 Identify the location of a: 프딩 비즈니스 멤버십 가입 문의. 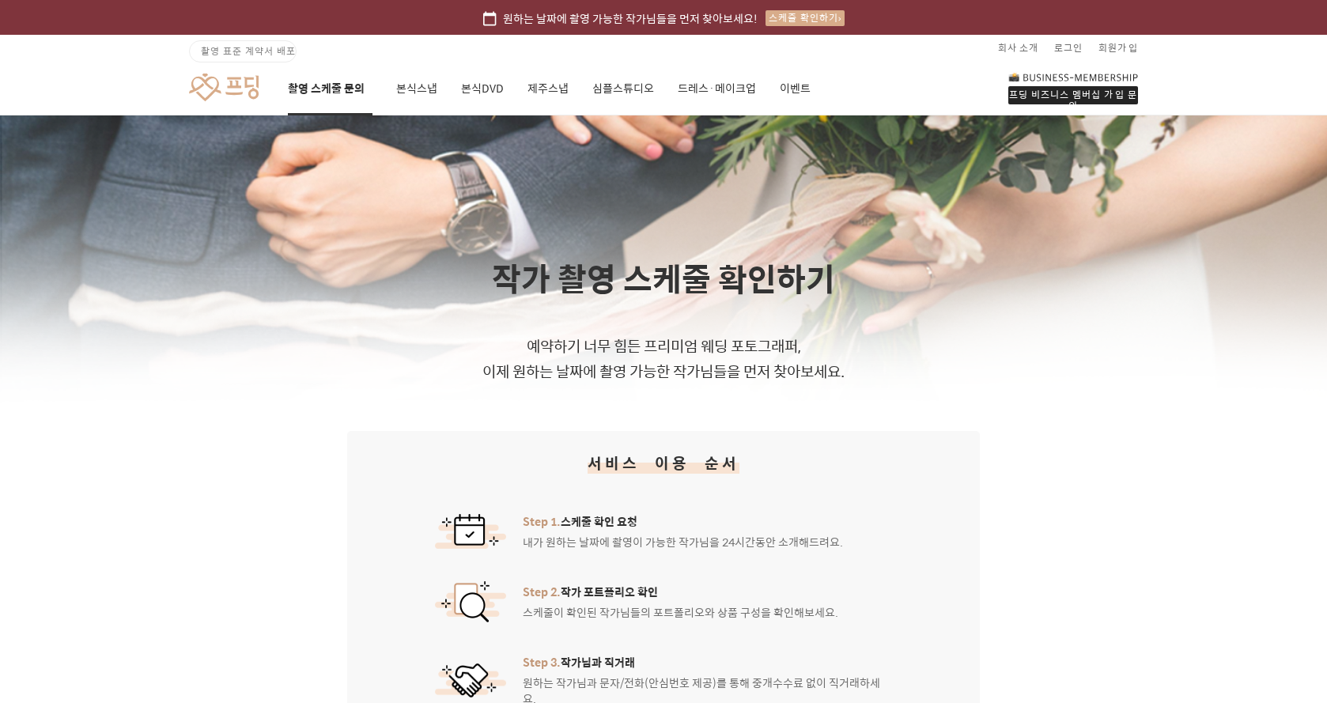
(1073, 88).